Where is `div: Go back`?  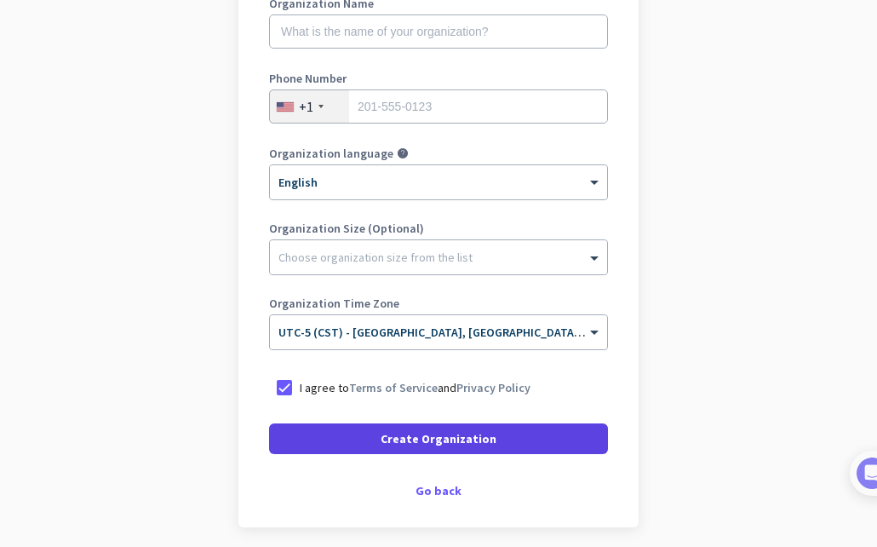
div: Go back is located at coordinates (438, 490).